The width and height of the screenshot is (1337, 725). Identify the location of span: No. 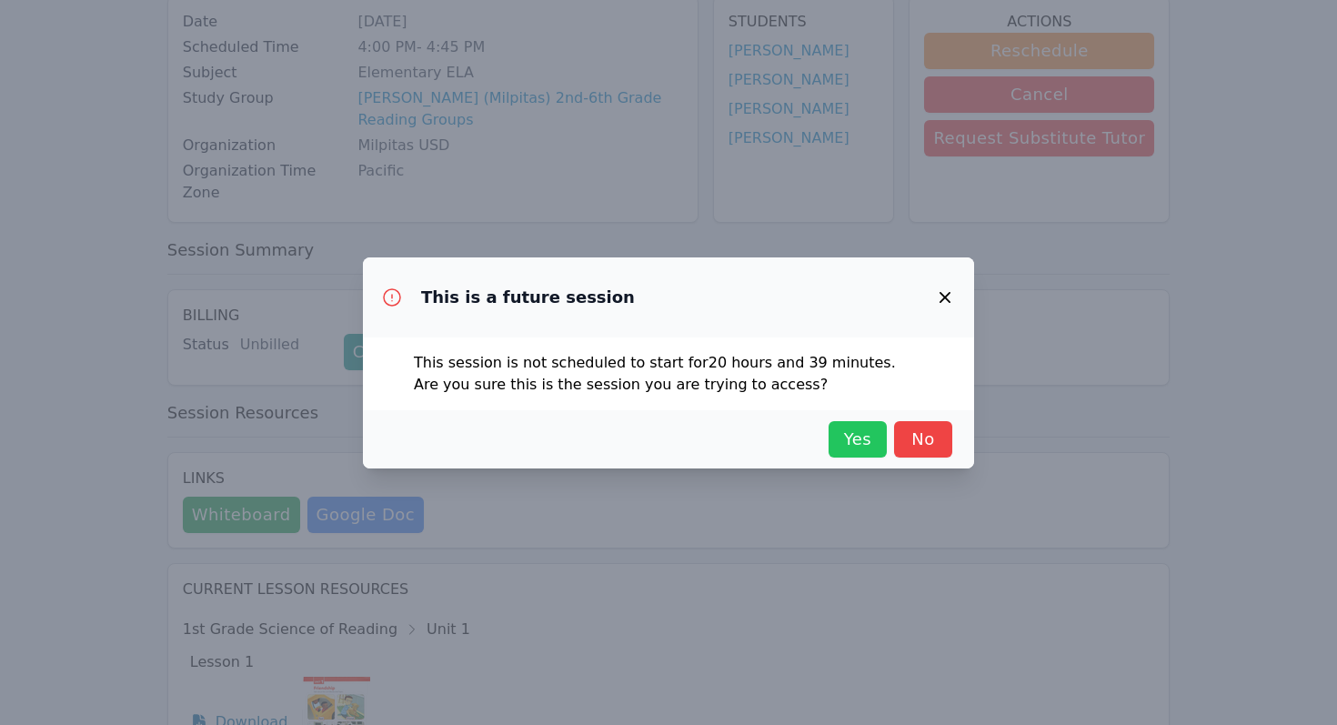
(923, 439).